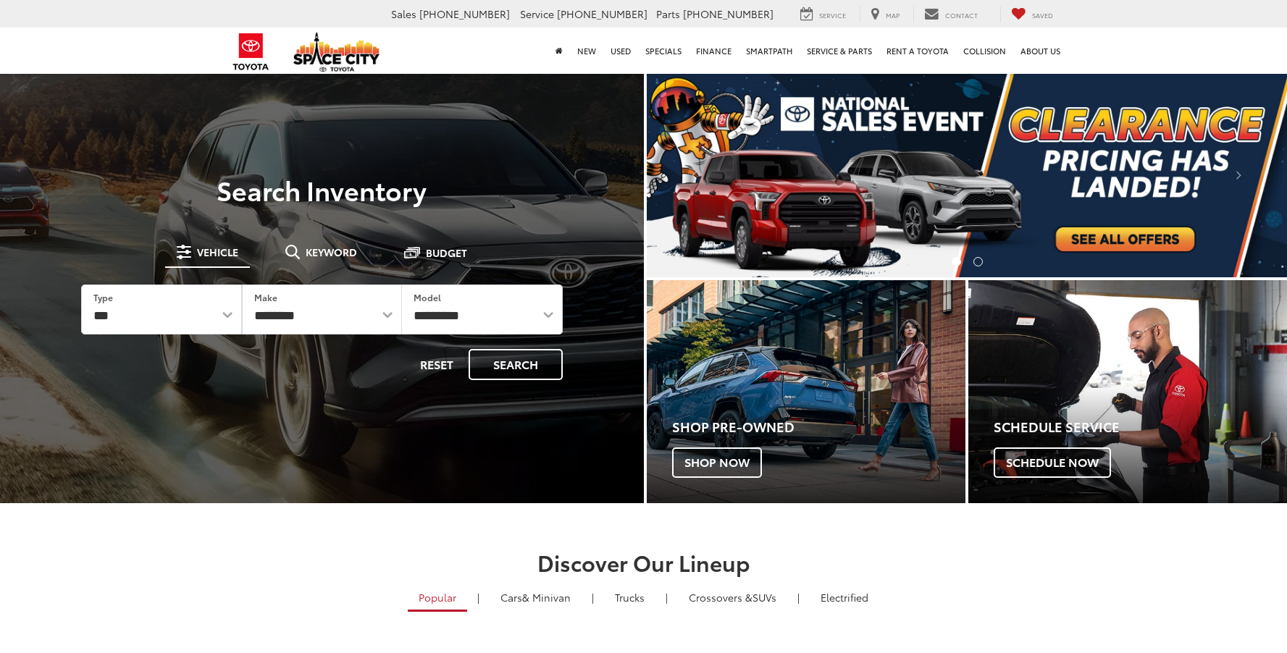 This screenshot has width=1287, height=653. What do you see at coordinates (844, 597) in the screenshot?
I see `a: Electrified` at bounding box center [844, 597].